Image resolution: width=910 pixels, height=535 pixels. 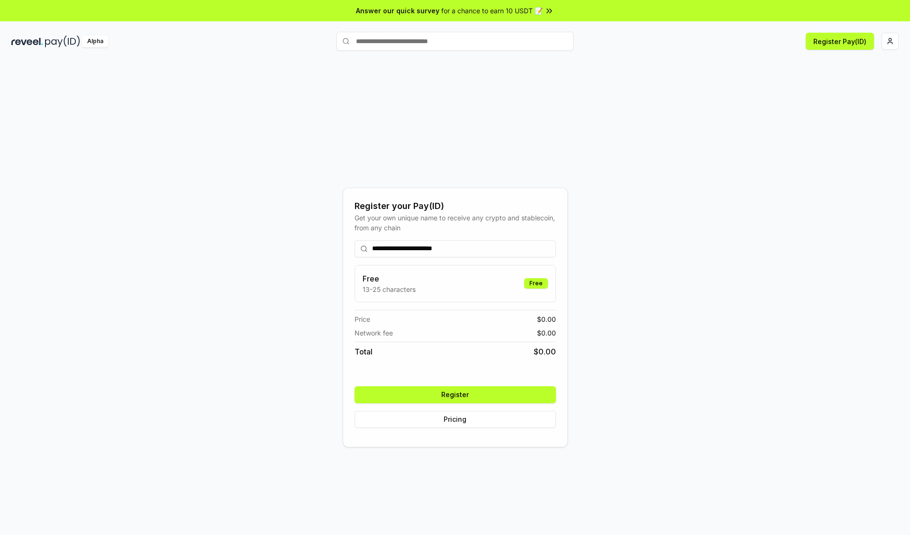 I want to click on div: Free, so click(x=536, y=283).